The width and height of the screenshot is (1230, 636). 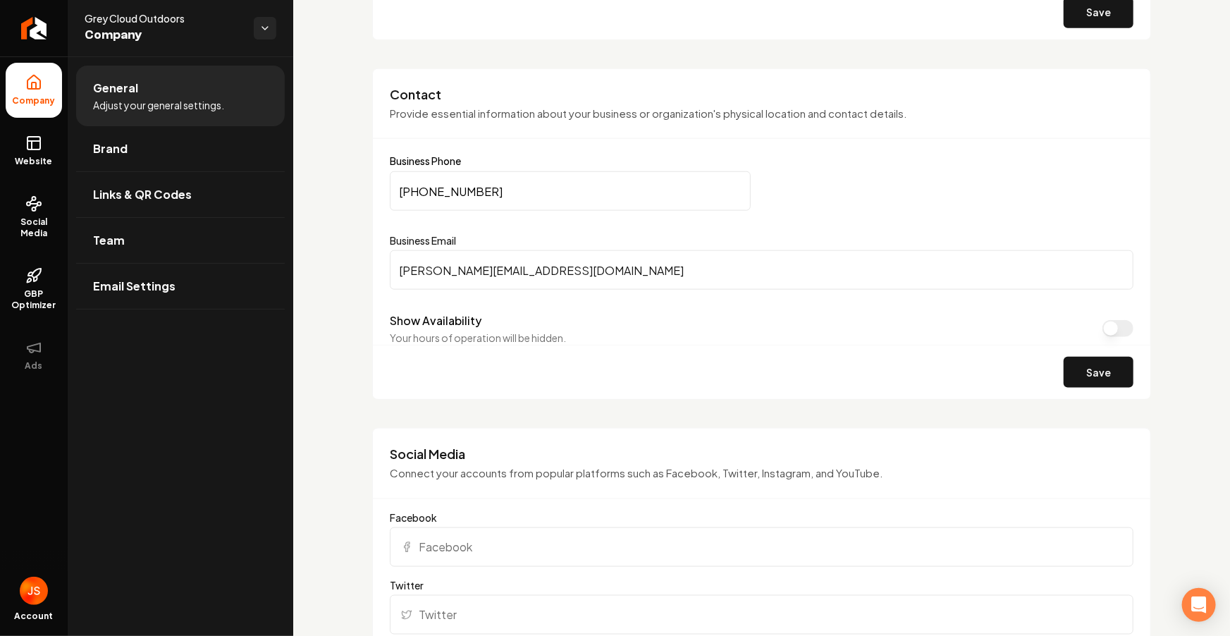 What do you see at coordinates (761, 473) in the screenshot?
I see `p: Connect your accounts from popular platforms such as Facebook, Twitter, Instagram, and YouTube.` at bounding box center [761, 473].